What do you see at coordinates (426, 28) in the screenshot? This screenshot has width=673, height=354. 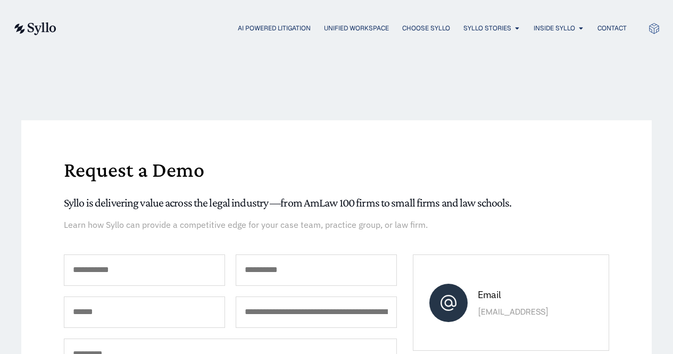 I see `a: Choose Syllo` at bounding box center [426, 28].